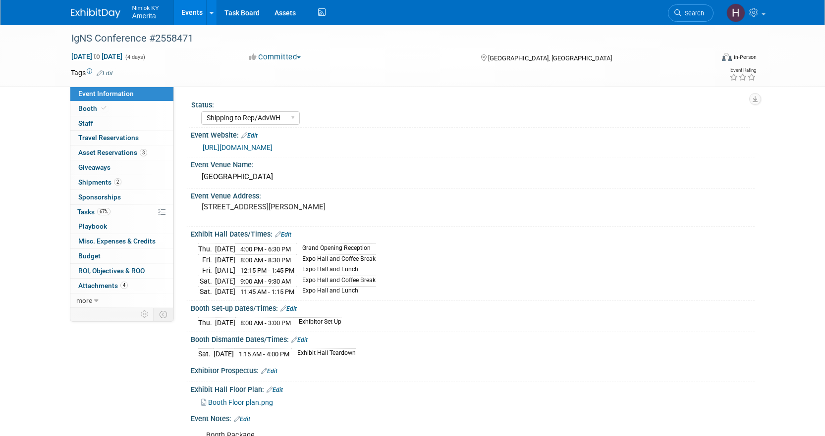  What do you see at coordinates (93, 226) in the screenshot?
I see `span: Playbook` at bounding box center [93, 226].